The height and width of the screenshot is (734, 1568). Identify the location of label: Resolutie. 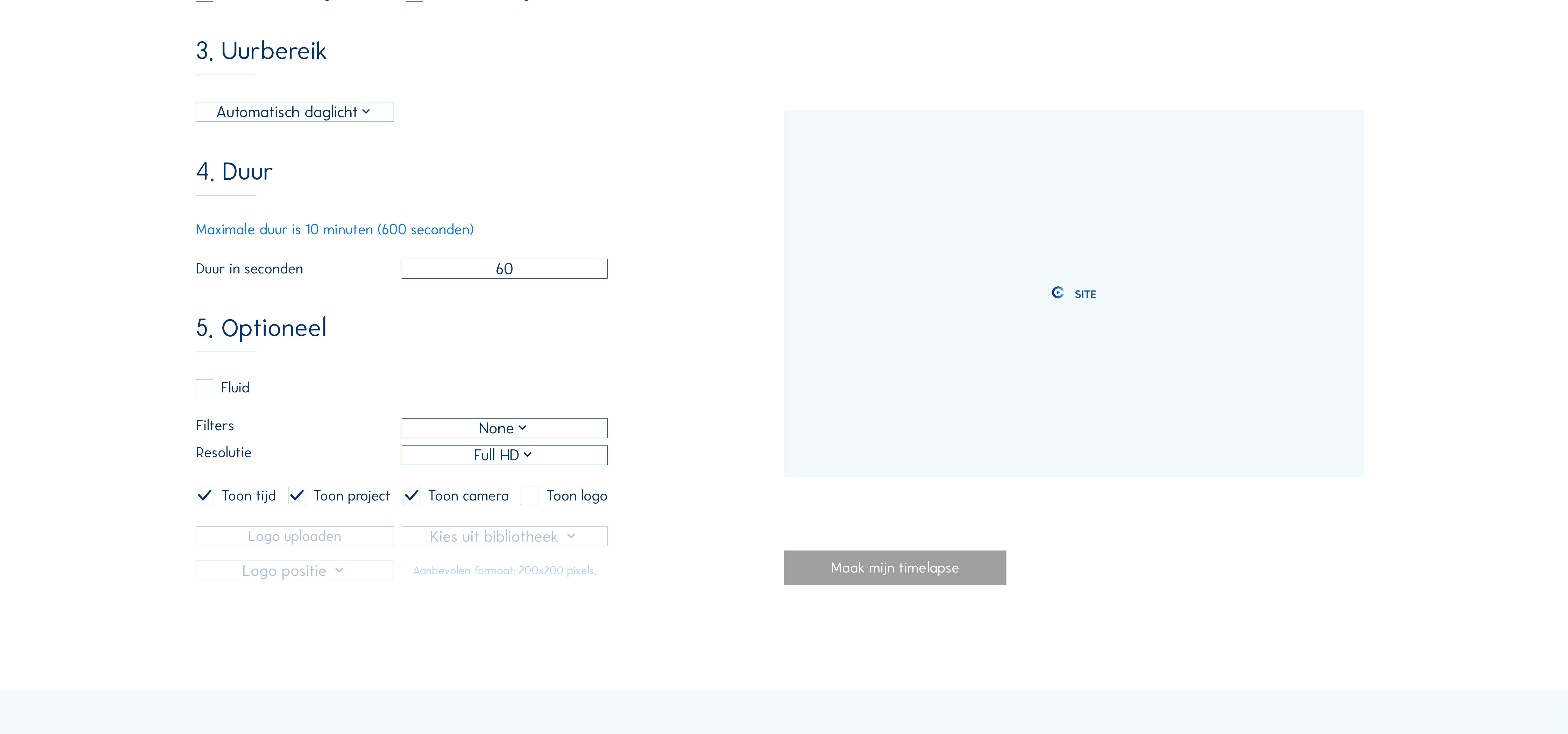
(299, 455).